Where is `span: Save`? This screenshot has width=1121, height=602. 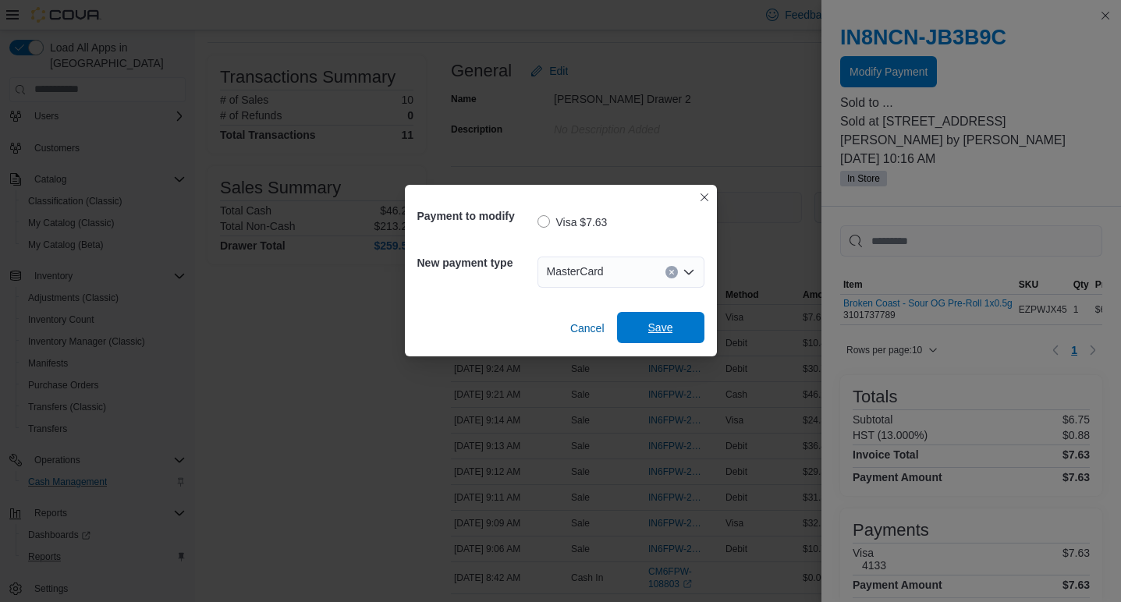 span: Save is located at coordinates (660, 328).